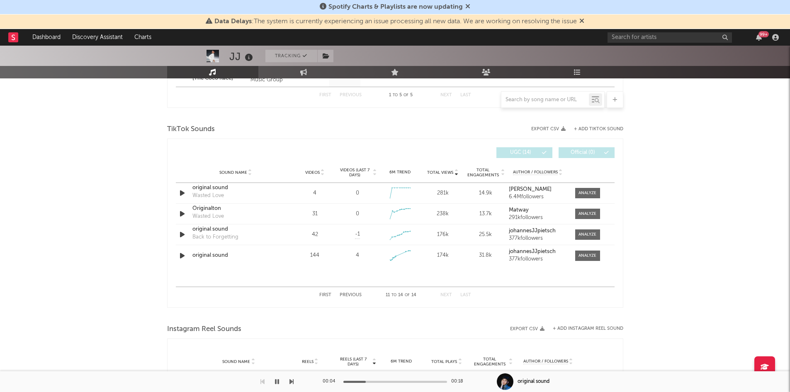 This screenshot has height=392, width=790. What do you see at coordinates (97, 37) in the screenshot?
I see `a: Discovery Assistant` at bounding box center [97, 37].